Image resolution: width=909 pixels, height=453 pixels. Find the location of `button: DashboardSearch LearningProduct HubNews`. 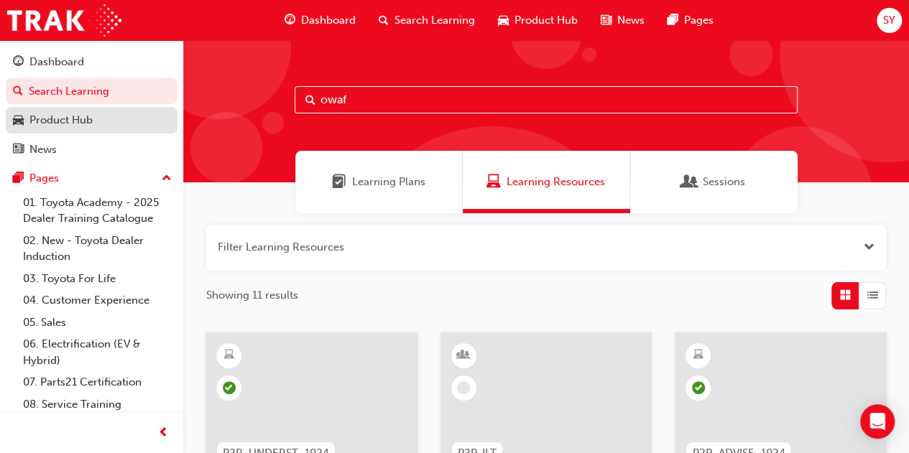

button: DashboardSearch LearningProduct HubNews is located at coordinates (91, 106).